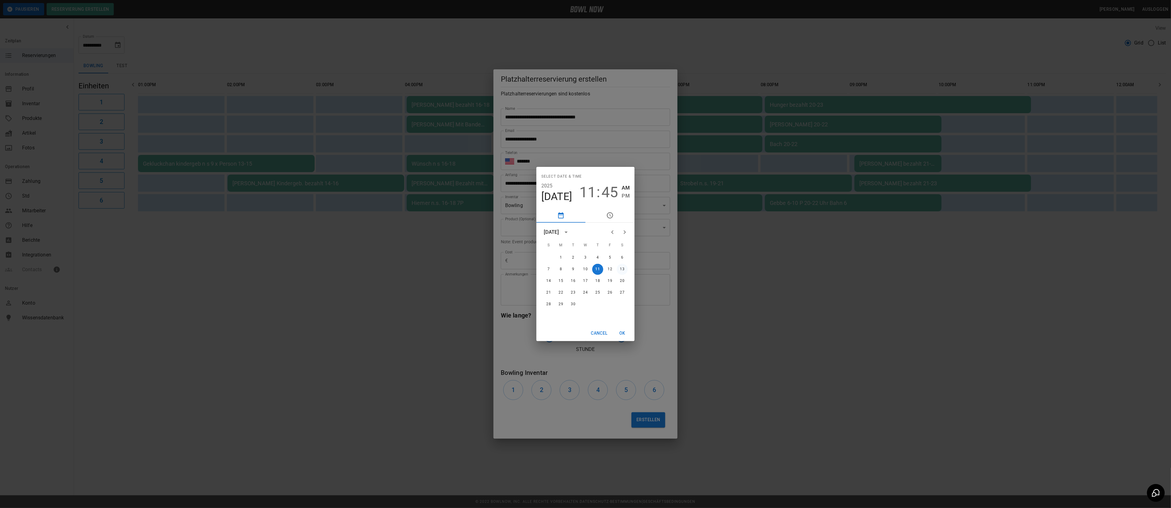 The width and height of the screenshot is (1171, 508). I want to click on span: Thursday, so click(598, 245).